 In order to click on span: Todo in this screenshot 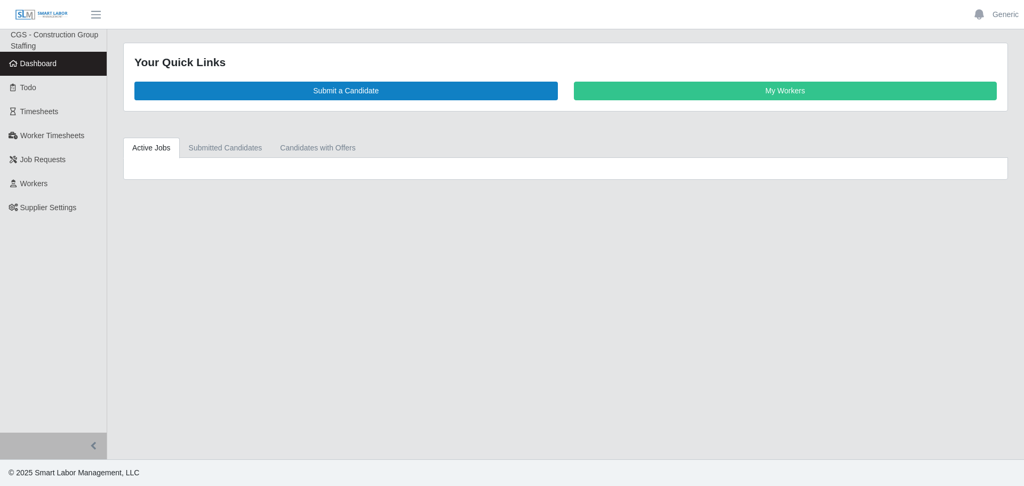, I will do `click(28, 87)`.